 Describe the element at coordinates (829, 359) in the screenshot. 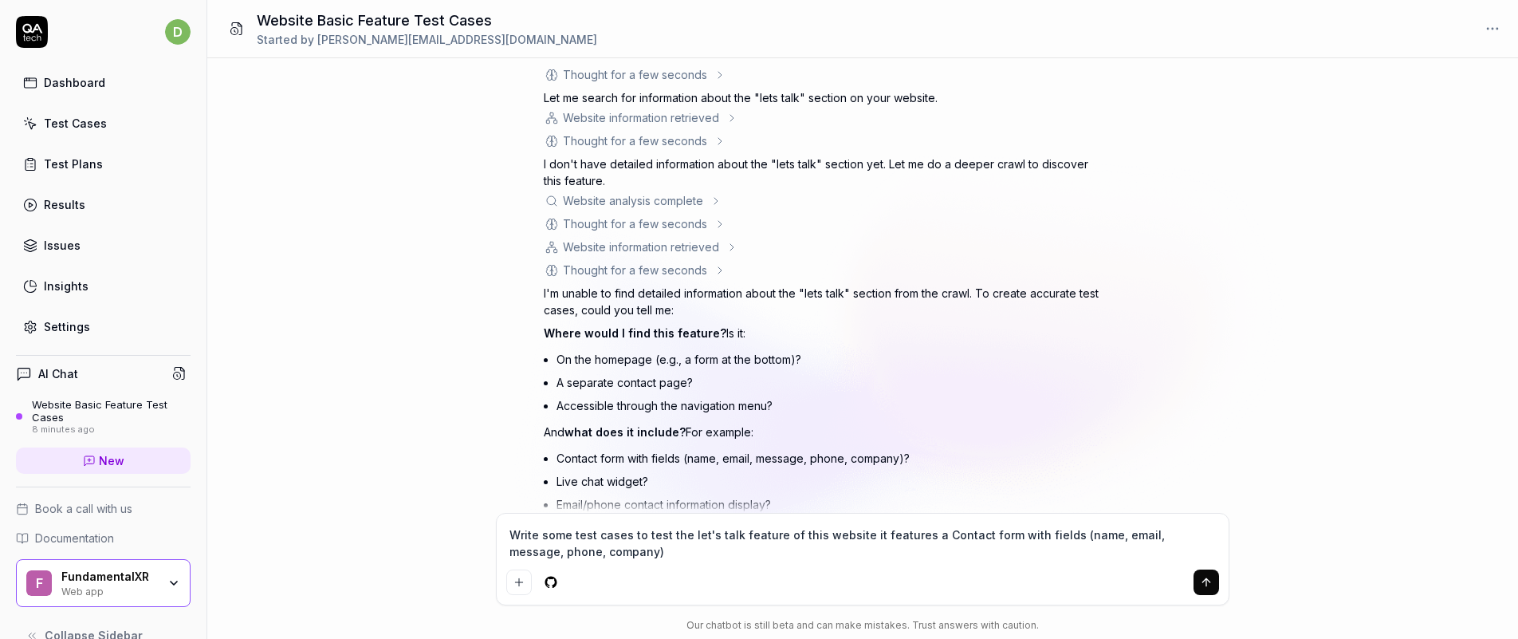

I see `li: On the homepage (e.g., a form at the bottom)?` at that location.